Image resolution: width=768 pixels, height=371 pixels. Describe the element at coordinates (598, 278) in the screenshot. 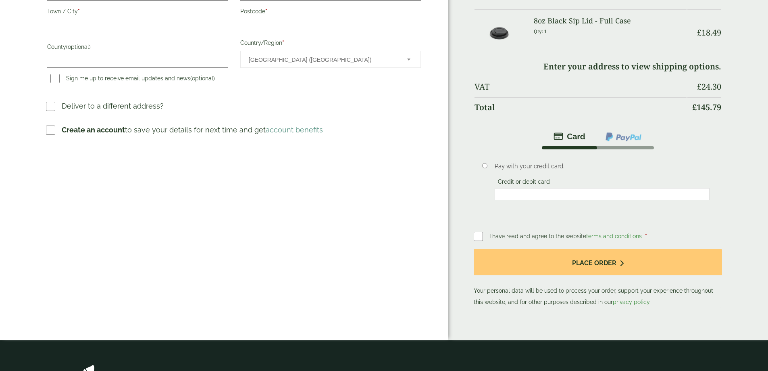

I see `p: Your personal data will be used to process your order, support your experience throughout this we...` at that location.